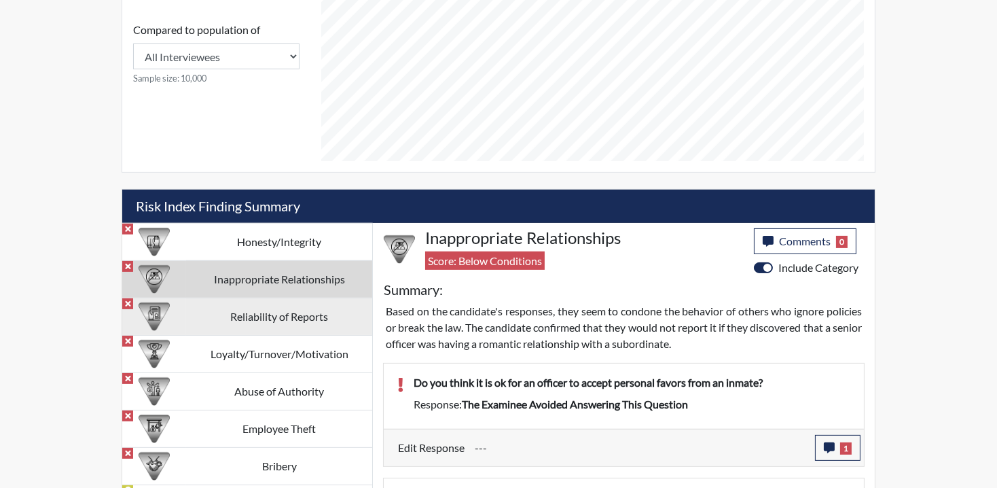  Describe the element at coordinates (216, 53) in the screenshot. I see `div: Consistency Score comparison among population` at that location.